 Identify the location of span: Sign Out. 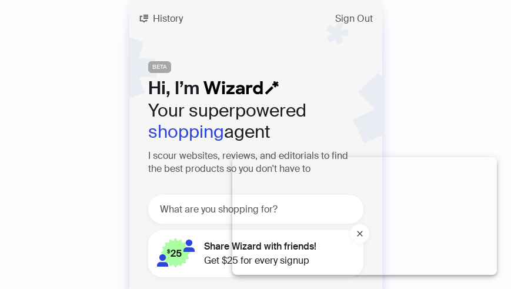
(354, 19).